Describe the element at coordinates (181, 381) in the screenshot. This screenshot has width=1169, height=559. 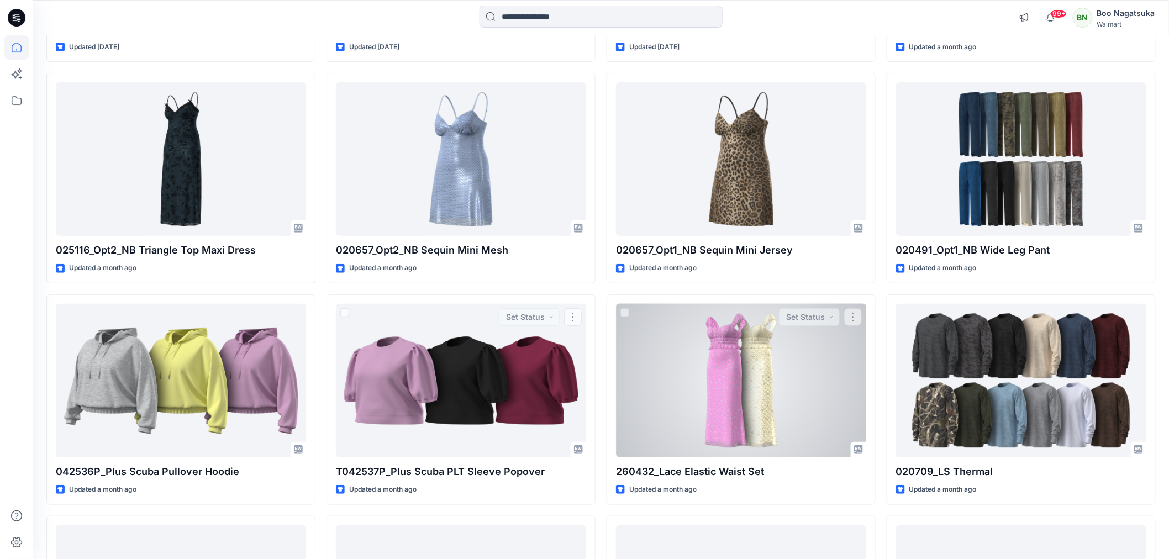
I see `a: 042536P_Plus Scuba Pullover Hoodie` at that location.